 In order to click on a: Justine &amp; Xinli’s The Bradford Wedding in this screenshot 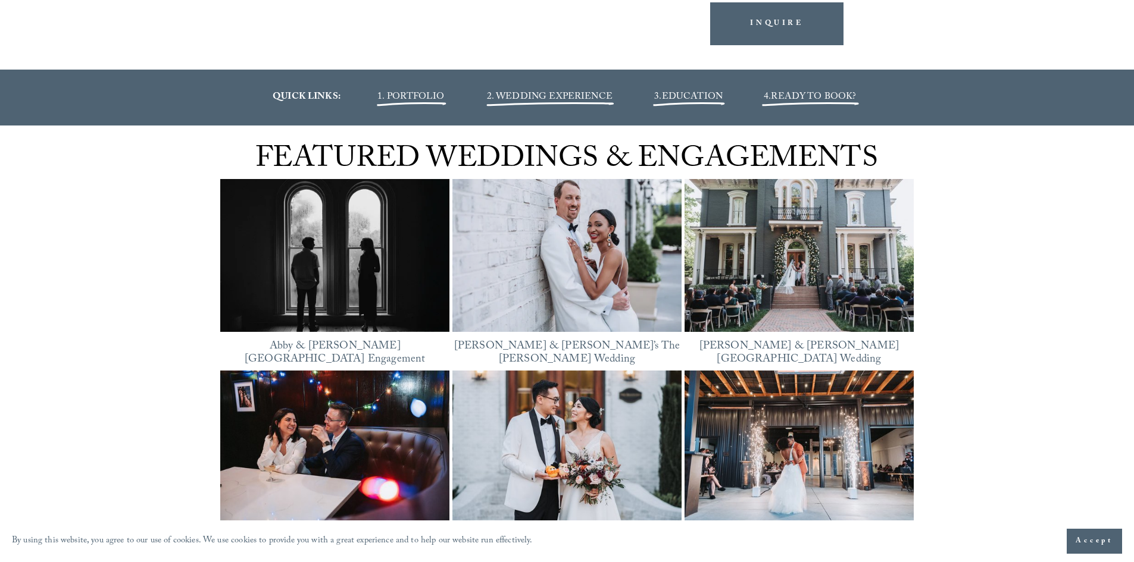, I will do `click(567, 447)`.